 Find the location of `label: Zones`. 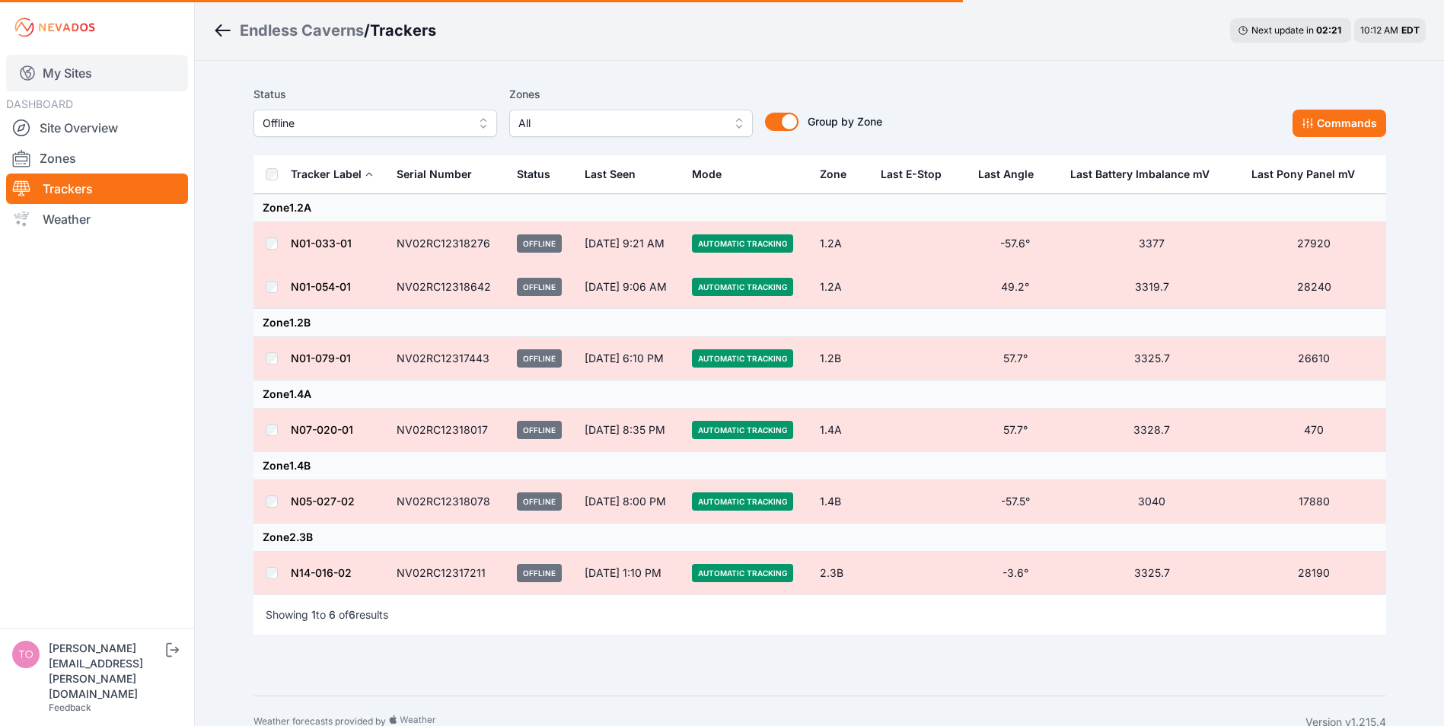

label: Zones is located at coordinates (631, 94).